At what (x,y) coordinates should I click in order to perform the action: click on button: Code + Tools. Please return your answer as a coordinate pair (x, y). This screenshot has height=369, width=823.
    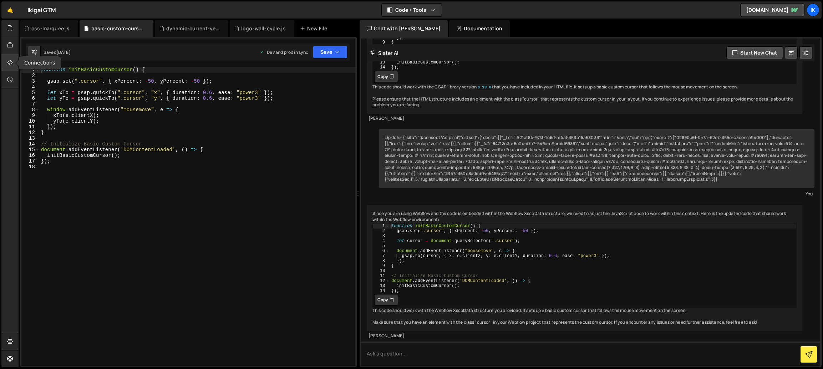
    Looking at the image, I should click on (411, 10).